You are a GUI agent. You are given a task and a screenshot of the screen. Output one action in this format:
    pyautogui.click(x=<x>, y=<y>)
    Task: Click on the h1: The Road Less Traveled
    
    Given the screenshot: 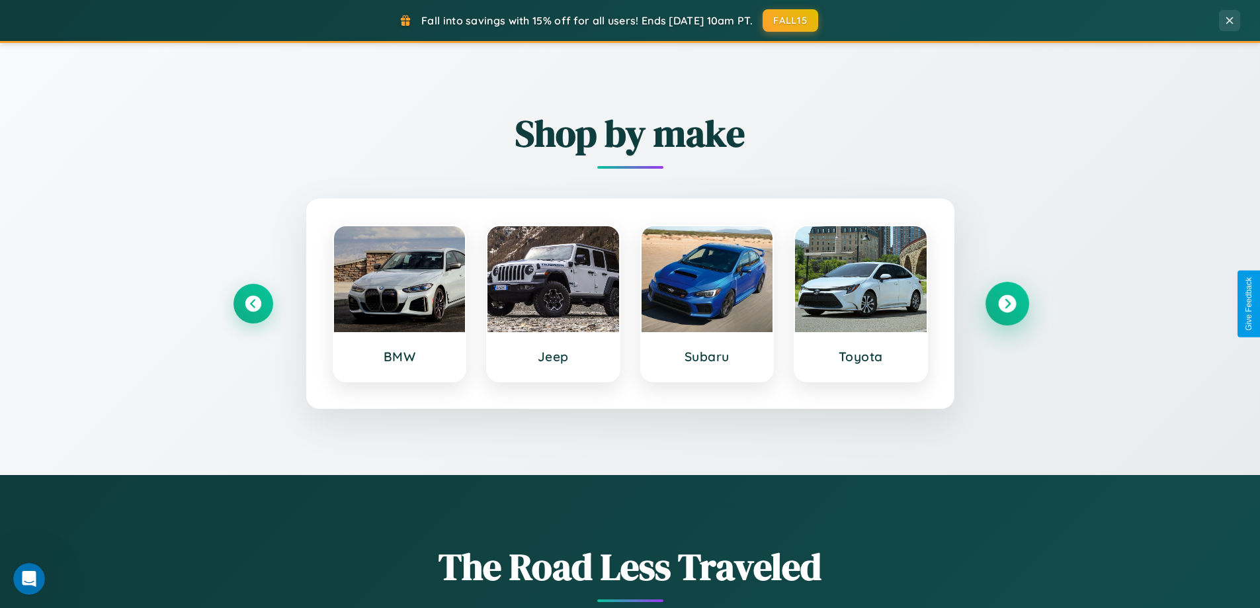 What is the action you would take?
    pyautogui.click(x=630, y=566)
    